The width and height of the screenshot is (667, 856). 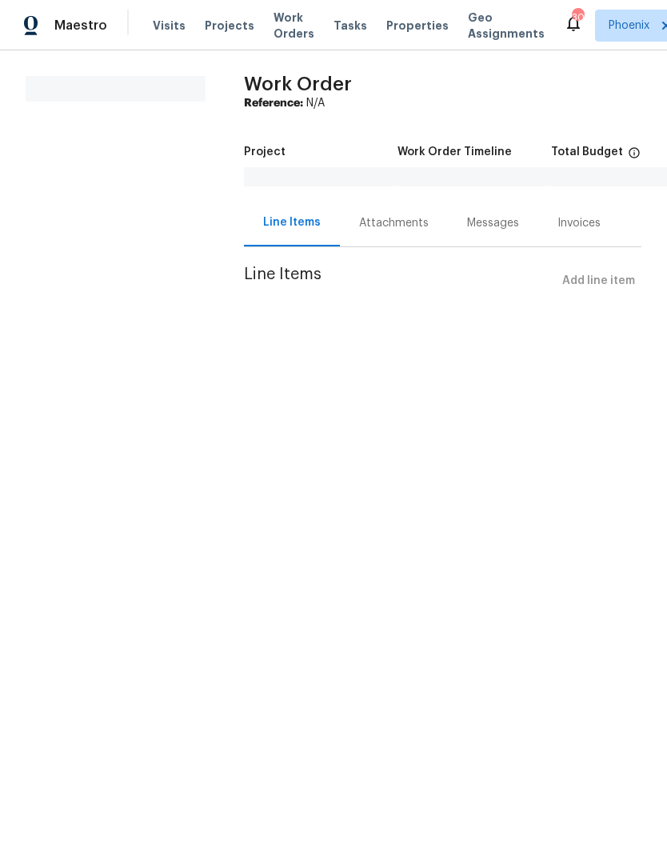 What do you see at coordinates (578, 18) in the screenshot?
I see `div: 30` at bounding box center [578, 18].